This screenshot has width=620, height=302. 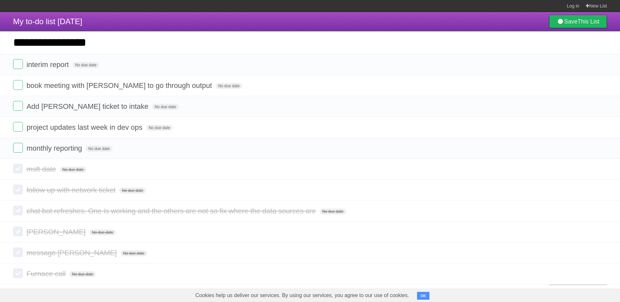 What do you see at coordinates (47, 274) in the screenshot?
I see `span: Furnace call` at bounding box center [47, 274].